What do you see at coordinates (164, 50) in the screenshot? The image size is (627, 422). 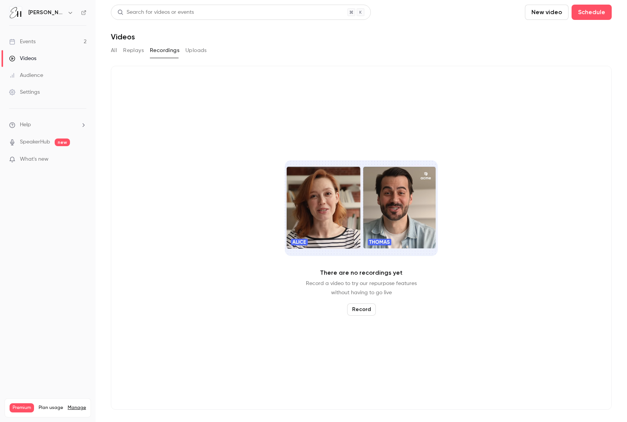 I see `button: Recordings` at bounding box center [164, 50].